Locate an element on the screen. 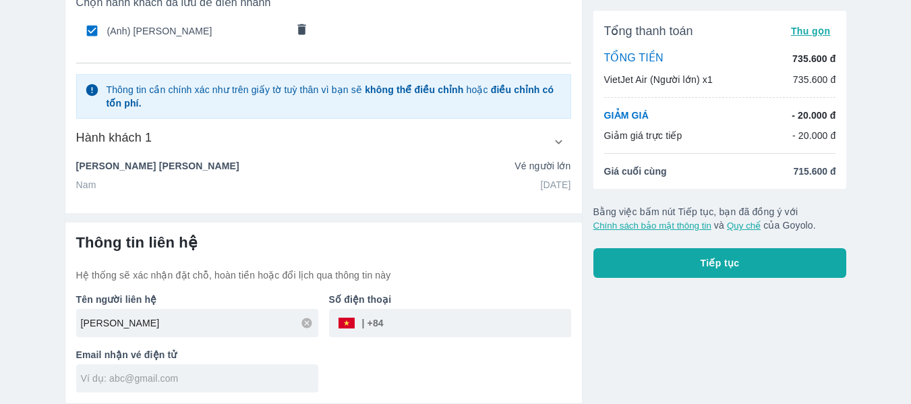 The width and height of the screenshot is (911, 404). input: Ví dụ: abc@gmail.com is located at coordinates (200, 378).